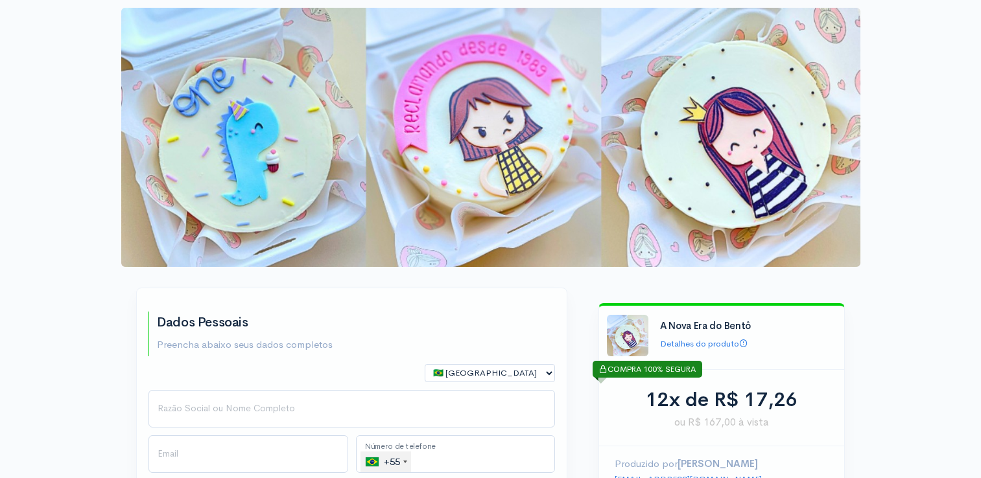  What do you see at coordinates (746, 326) in the screenshot?
I see `h4: A Nova Era do Bentô` at bounding box center [746, 326].